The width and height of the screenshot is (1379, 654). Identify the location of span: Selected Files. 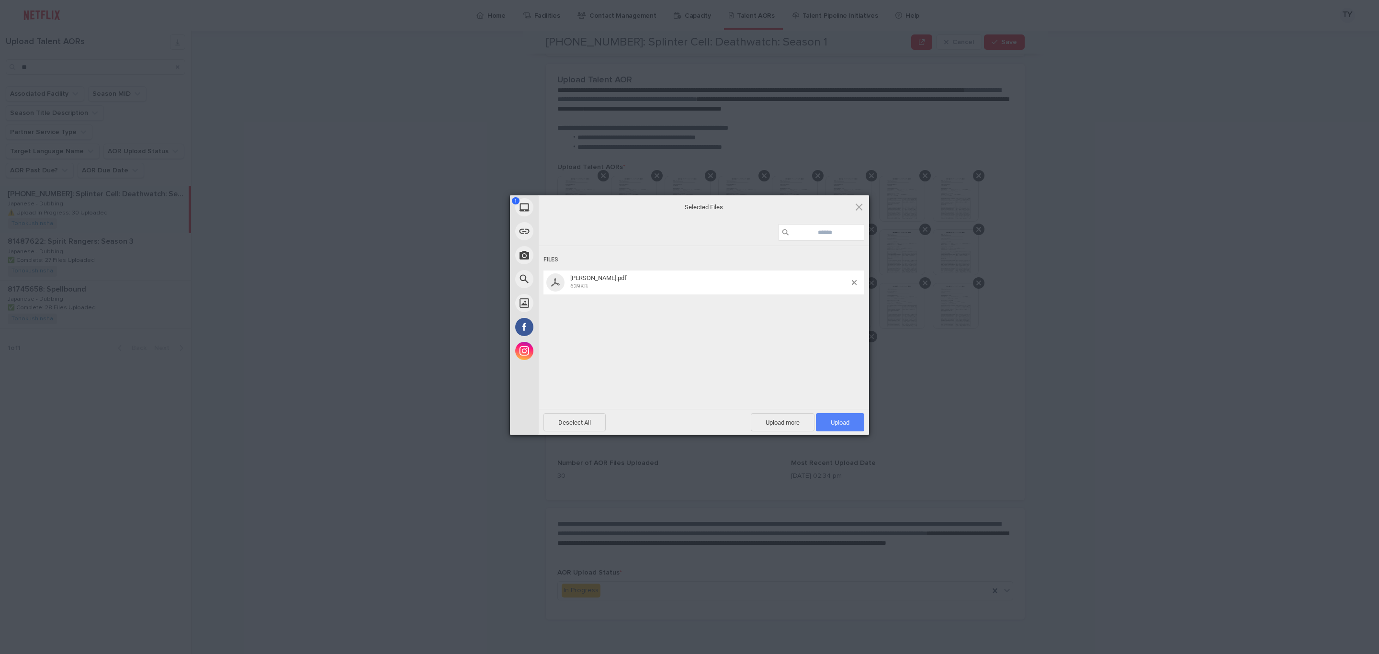
(704, 207).